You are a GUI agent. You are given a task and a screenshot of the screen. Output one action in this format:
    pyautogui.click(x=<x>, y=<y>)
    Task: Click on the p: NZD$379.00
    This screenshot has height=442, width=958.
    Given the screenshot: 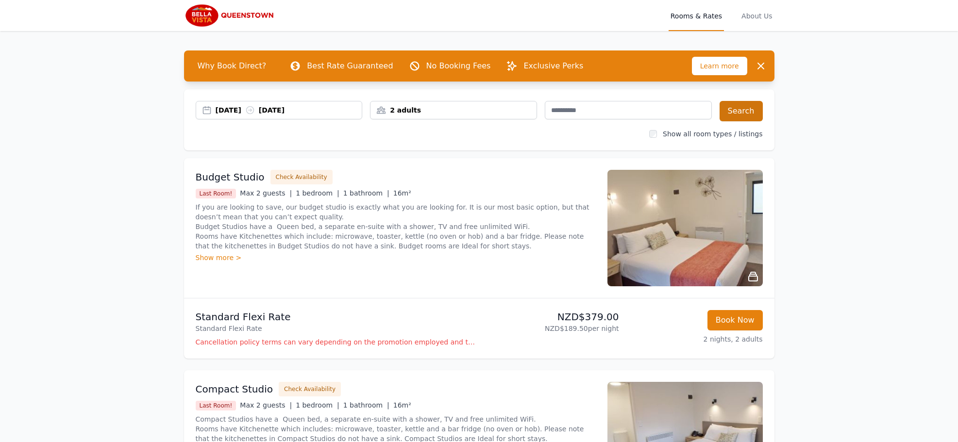 What is the action you would take?
    pyautogui.click(x=551, y=317)
    